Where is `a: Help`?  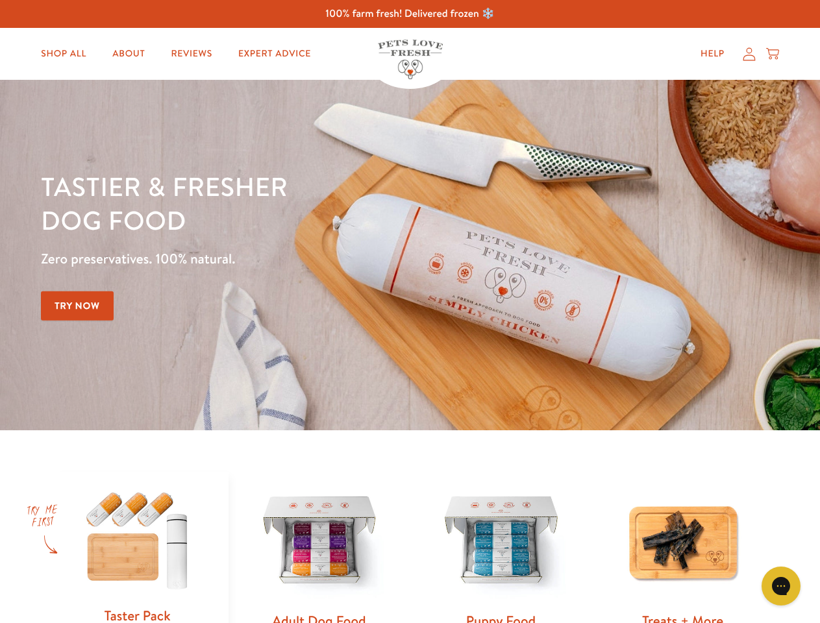 a: Help is located at coordinates (712, 54).